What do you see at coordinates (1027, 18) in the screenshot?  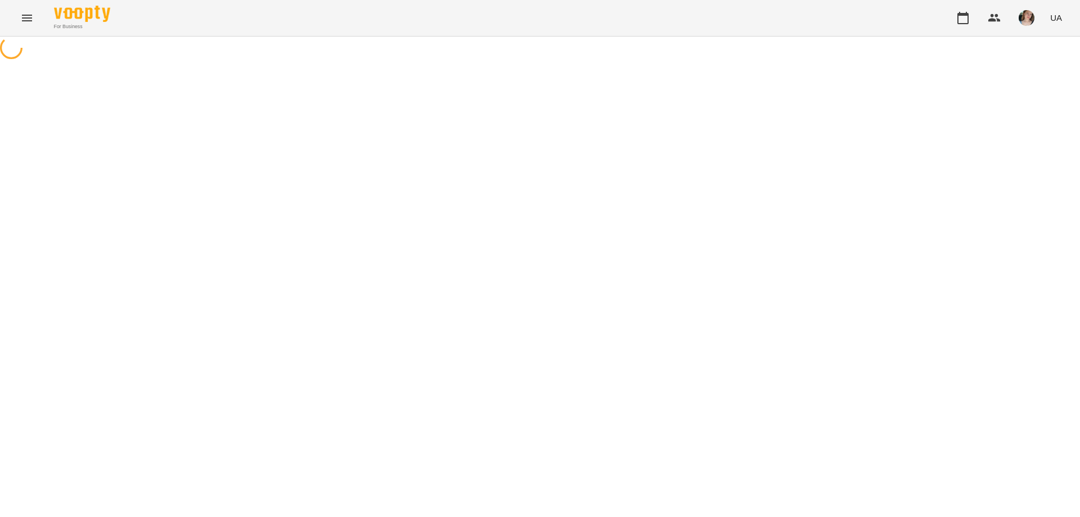 I see `img: 6afb9eb6cc617cb6866001ac461bd93f.JPG` at bounding box center [1027, 18].